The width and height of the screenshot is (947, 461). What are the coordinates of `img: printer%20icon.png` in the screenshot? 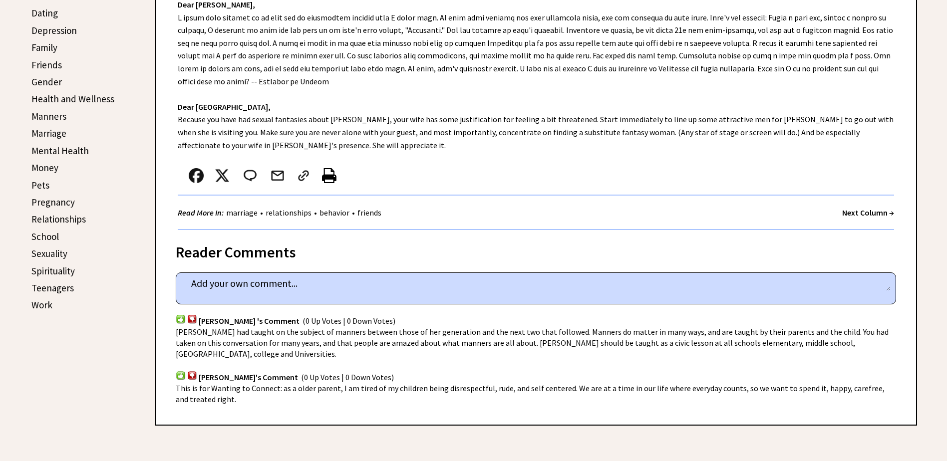 It's located at (329, 176).